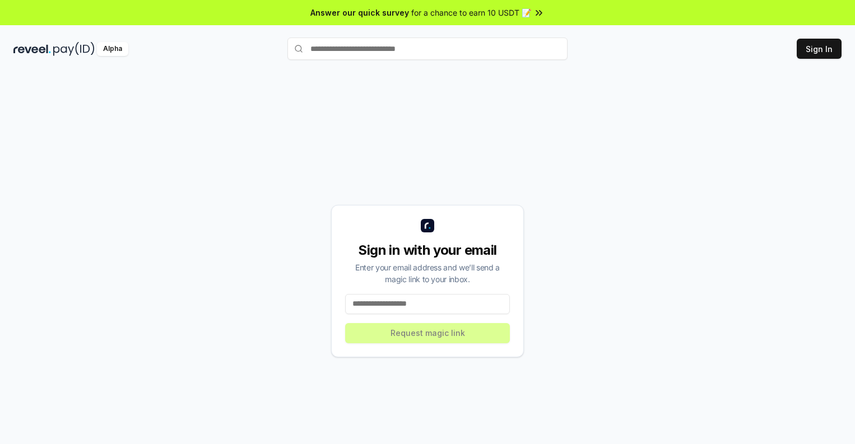 This screenshot has height=444, width=855. I want to click on img: reveel_dark, so click(32, 49).